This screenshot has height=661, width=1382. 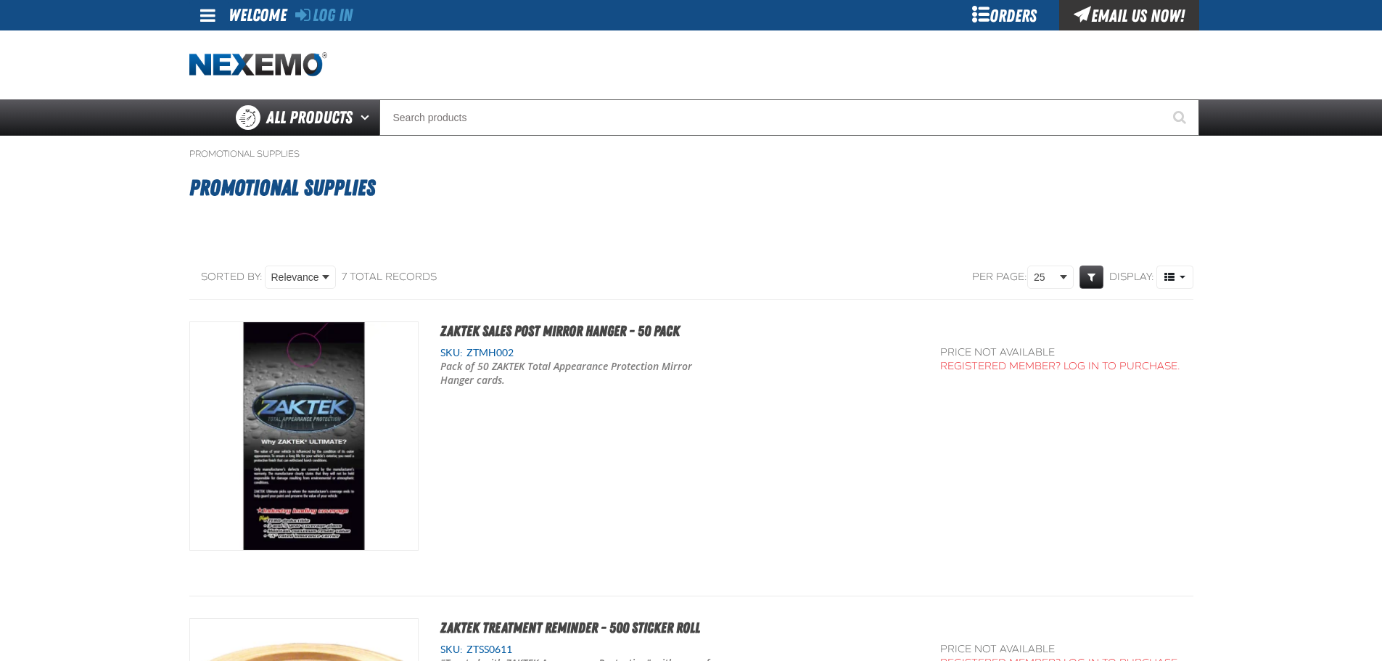 What do you see at coordinates (488, 353) in the screenshot?
I see `span: ZTMH002` at bounding box center [488, 353].